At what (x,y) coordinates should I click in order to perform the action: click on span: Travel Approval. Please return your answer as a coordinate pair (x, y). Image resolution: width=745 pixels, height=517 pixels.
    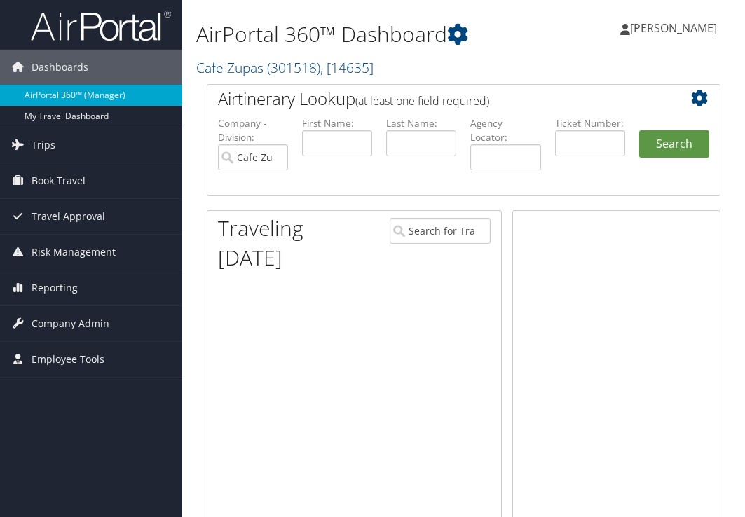
    Looking at the image, I should click on (68, 217).